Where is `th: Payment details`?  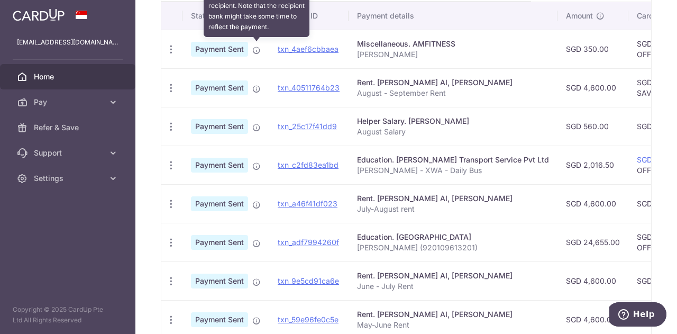
th: Payment details is located at coordinates (453, 16).